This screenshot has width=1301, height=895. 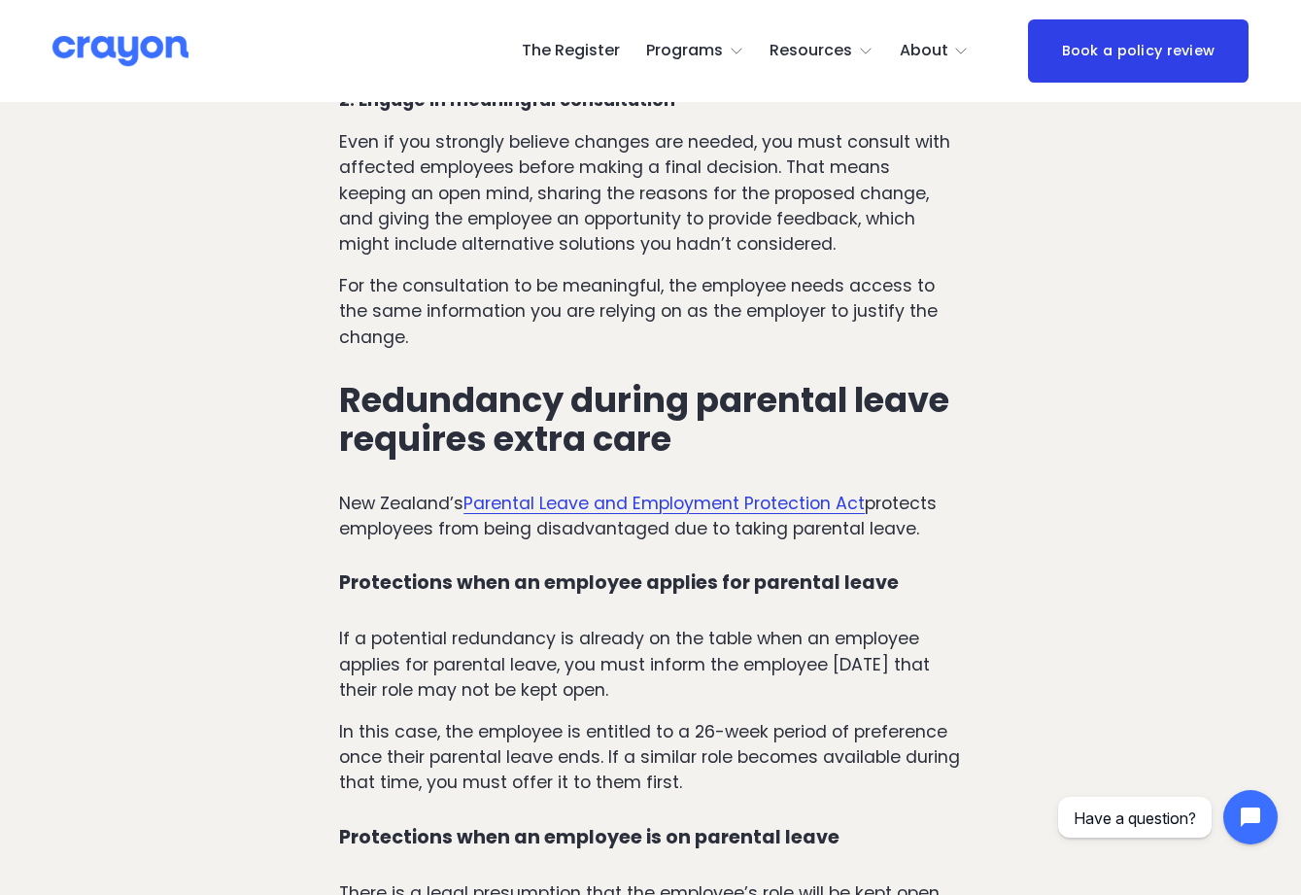 I want to click on p: In this case, the employee is entitled to a 26-week period of preference once their parental leav..., so click(x=650, y=757).